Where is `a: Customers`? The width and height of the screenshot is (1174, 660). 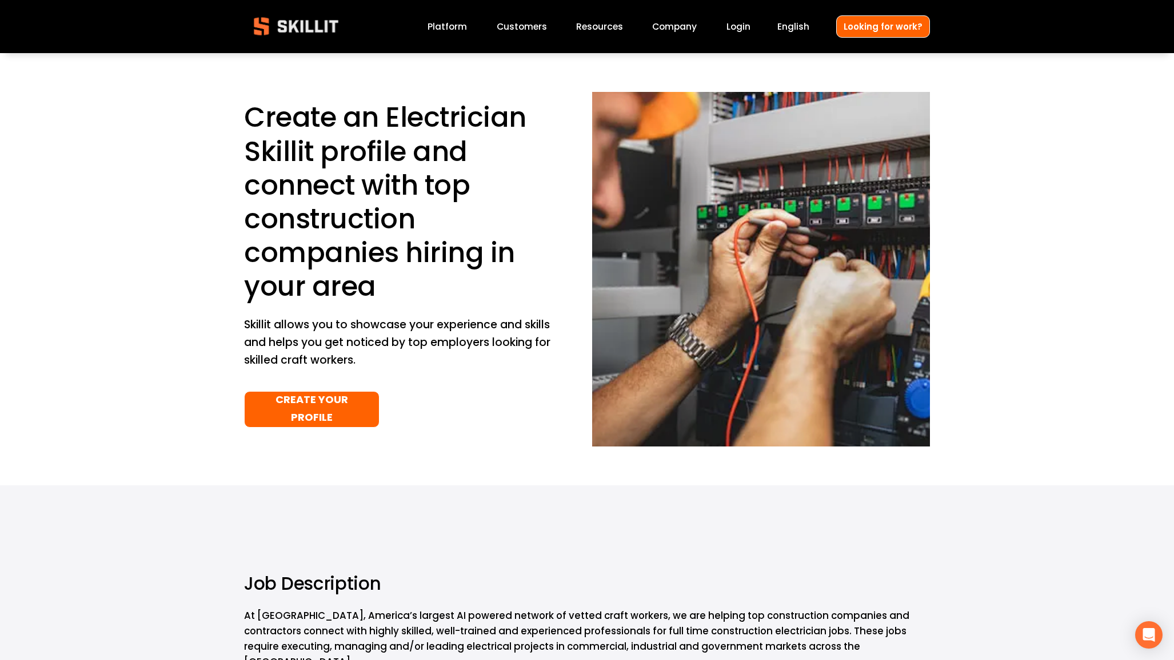
a: Customers is located at coordinates (522, 26).